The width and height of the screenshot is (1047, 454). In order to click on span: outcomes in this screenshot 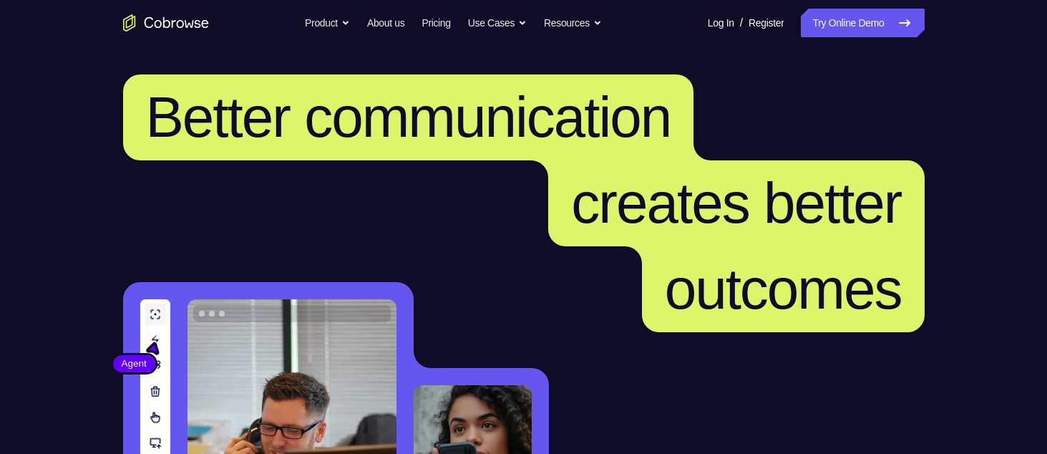, I will do `click(783, 289)`.